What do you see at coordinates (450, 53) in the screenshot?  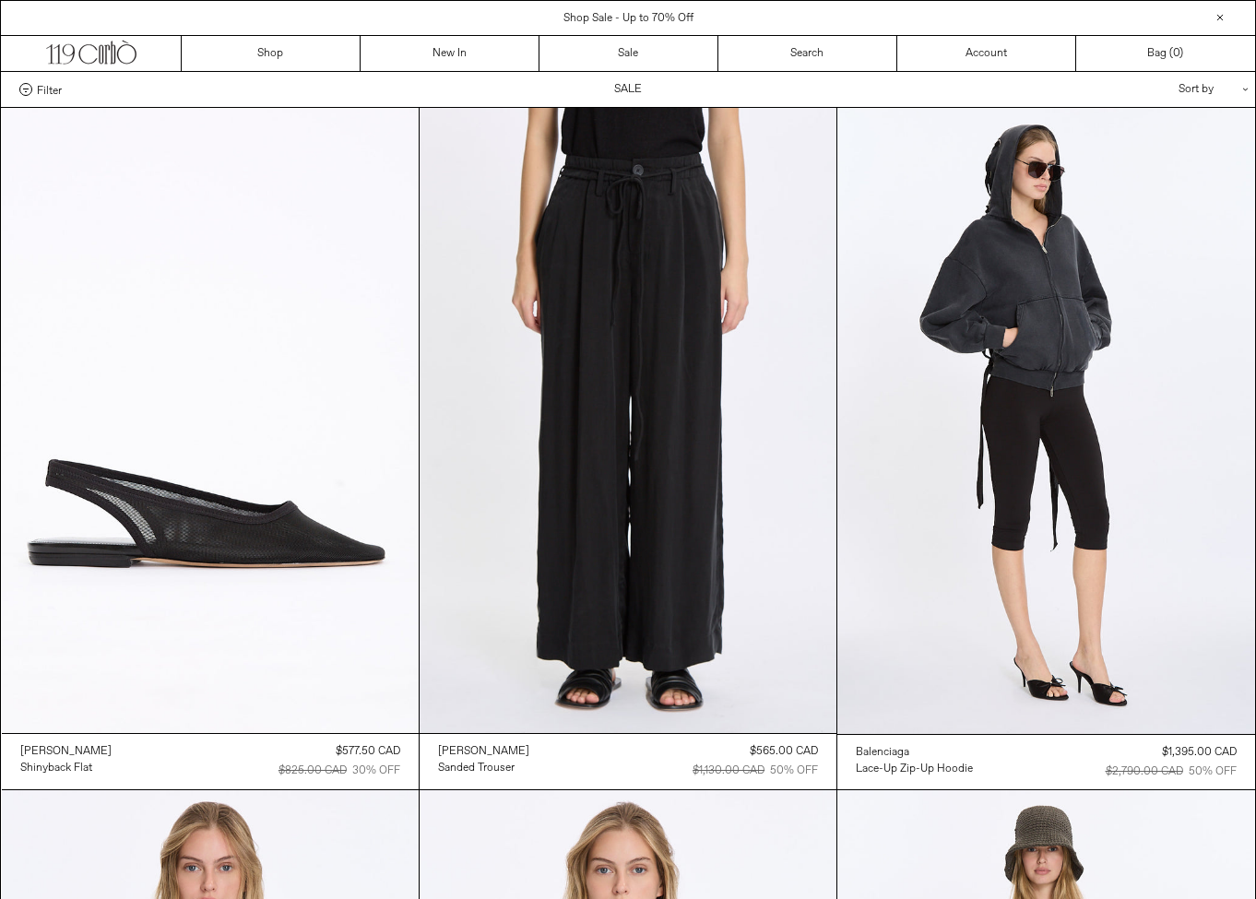 I see `a: New In` at bounding box center [450, 53].